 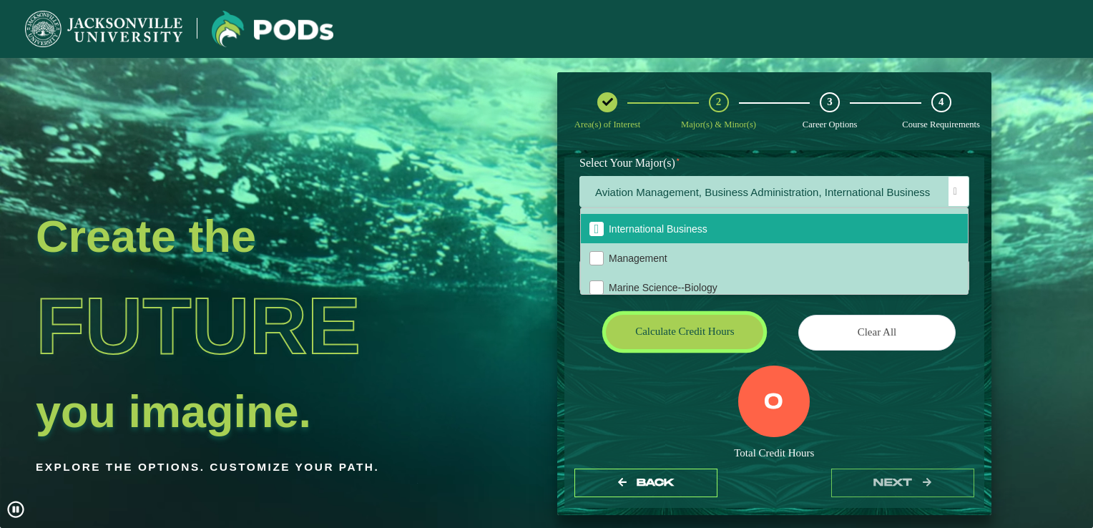 What do you see at coordinates (718, 125) in the screenshot?
I see `span: Major(s) & Minor(s)` at bounding box center [718, 125].